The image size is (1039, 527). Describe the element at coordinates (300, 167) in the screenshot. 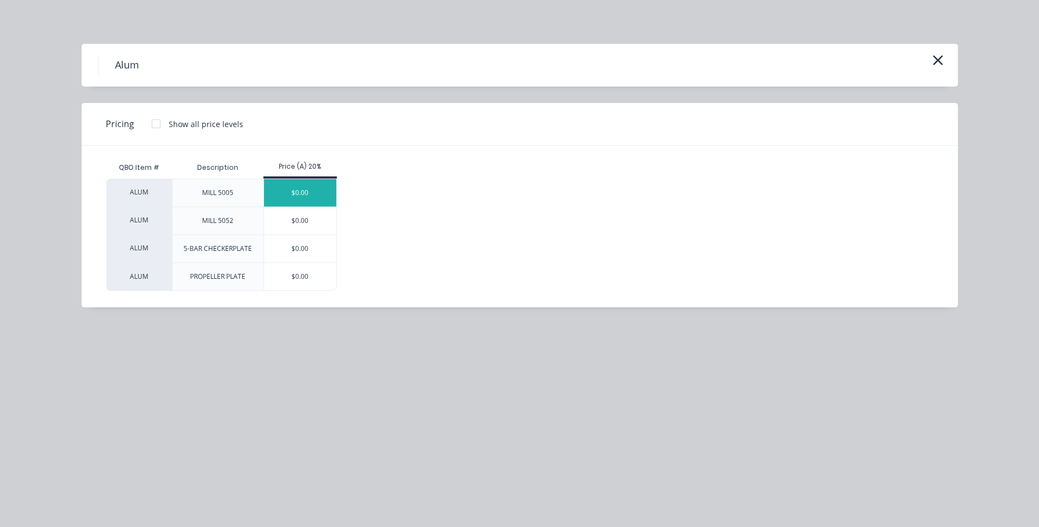

I see `div: Price (A) 20%` at that location.